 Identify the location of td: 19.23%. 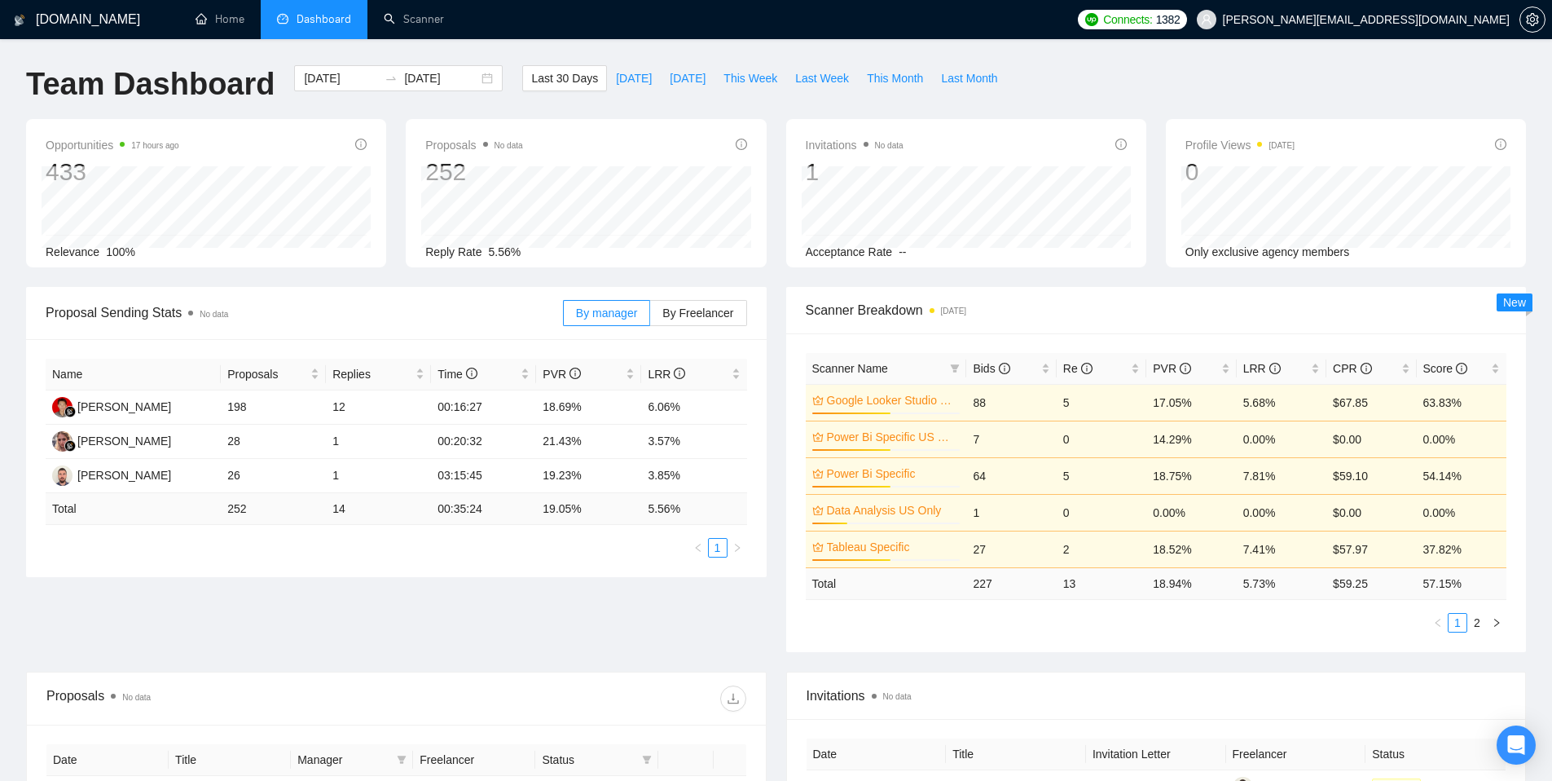
(588, 476).